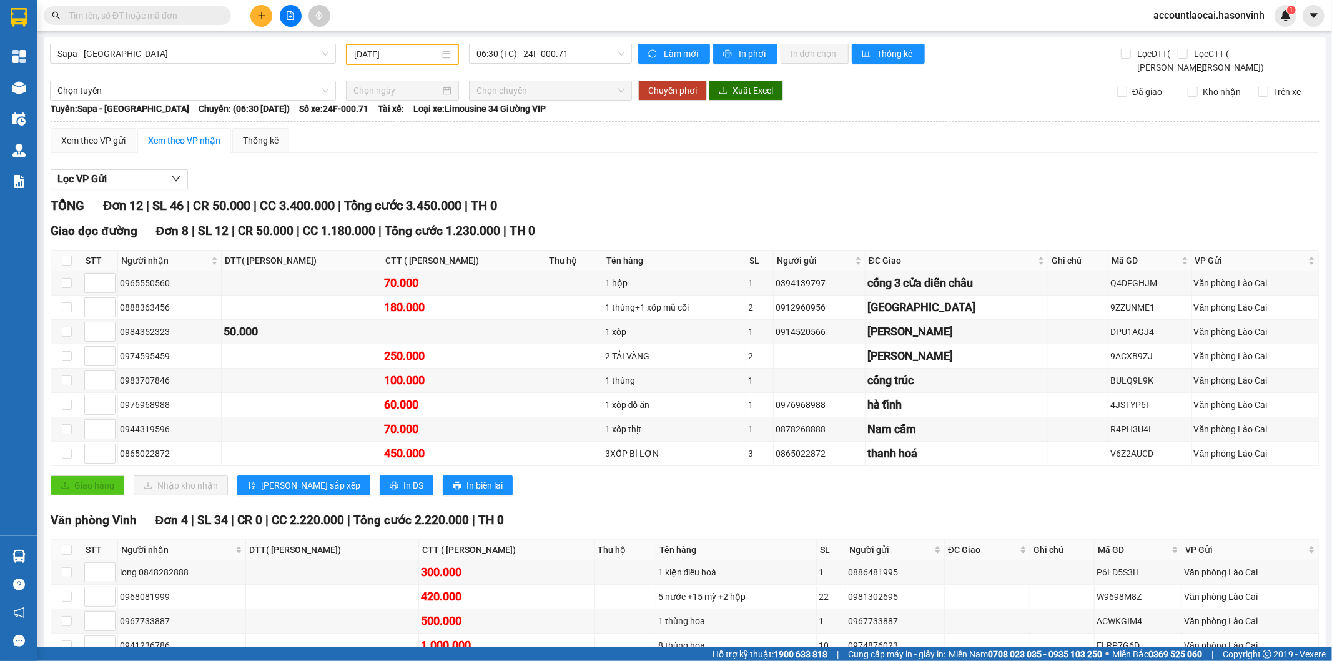  Describe the element at coordinates (1147, 92) in the screenshot. I see `span: Đã giao` at that location.